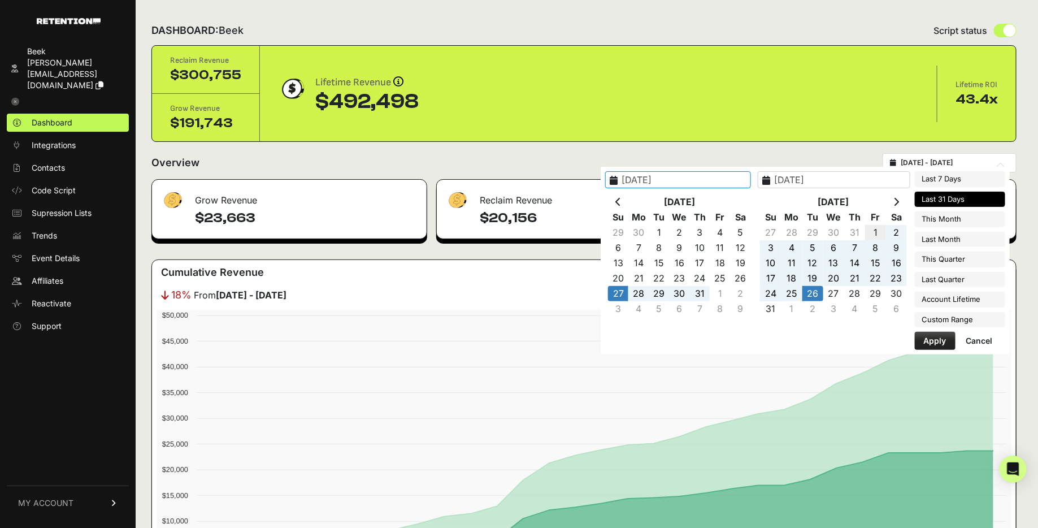 This screenshot has height=528, width=1038. What do you see at coordinates (639, 248) in the screenshot?
I see `td: 7` at bounding box center [639, 248].